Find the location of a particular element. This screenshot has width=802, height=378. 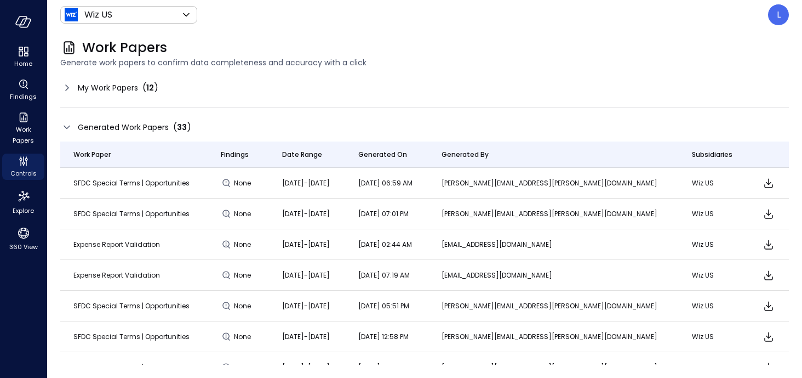

span: Controls is located at coordinates (24, 173).